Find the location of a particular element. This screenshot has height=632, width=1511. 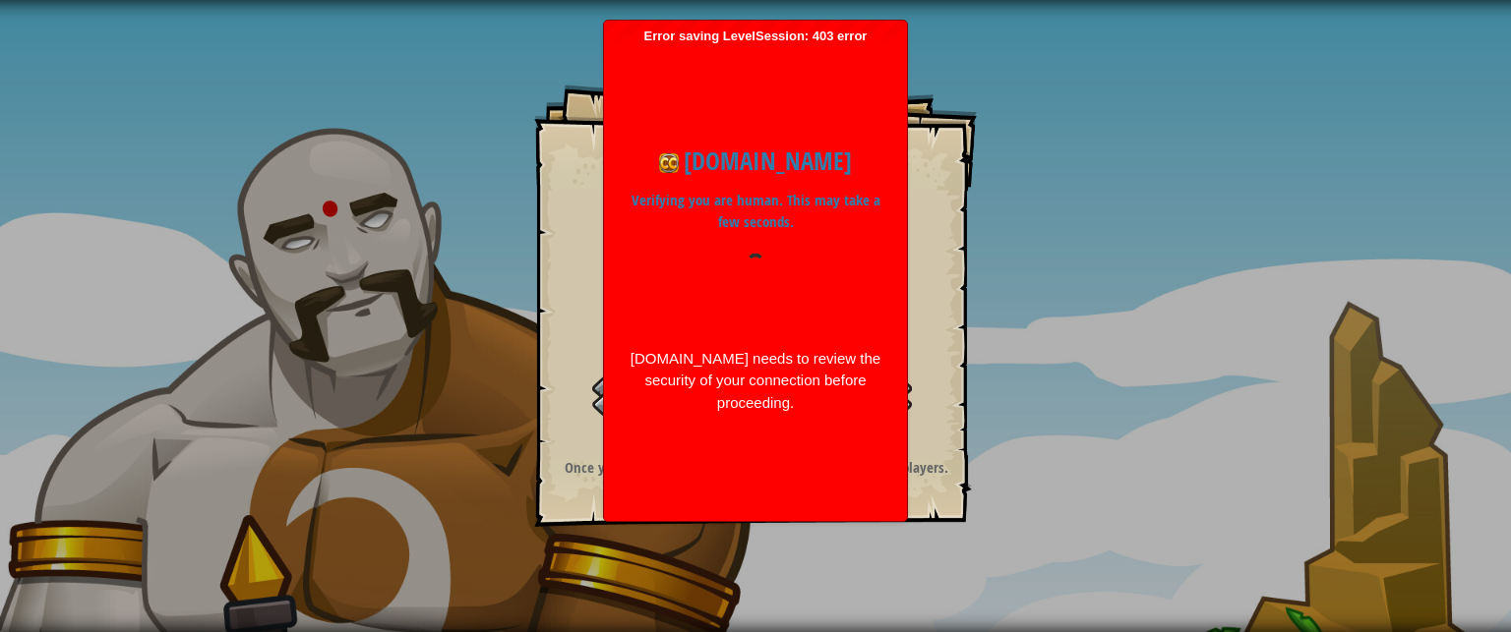

span: Error saving LevelSession: 403 error is located at coordinates (755, 270).